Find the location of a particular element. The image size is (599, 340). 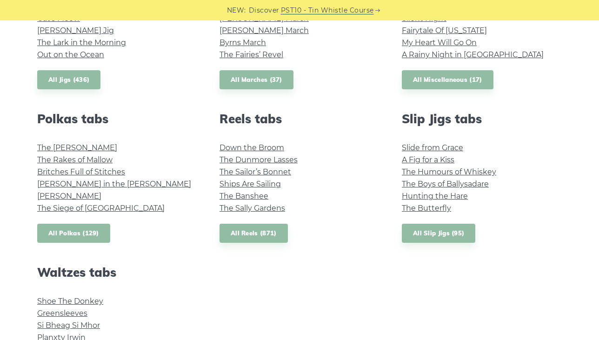

a: All Polkas (129) is located at coordinates (73, 233).